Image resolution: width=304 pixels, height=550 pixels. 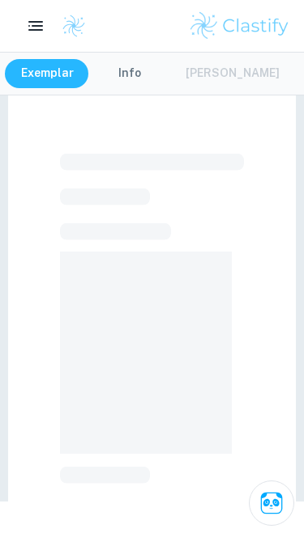 I want to click on button: Ask Clai, so click(x=271, y=503).